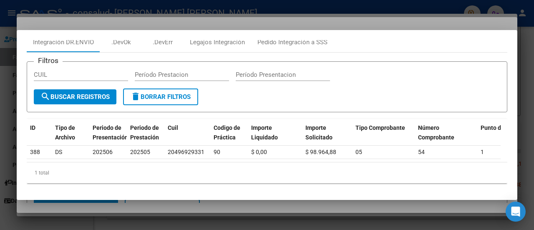 The image size is (534, 230). What do you see at coordinates (39, 137) in the screenshot?
I see `datatable-header-cell: ID` at bounding box center [39, 137].